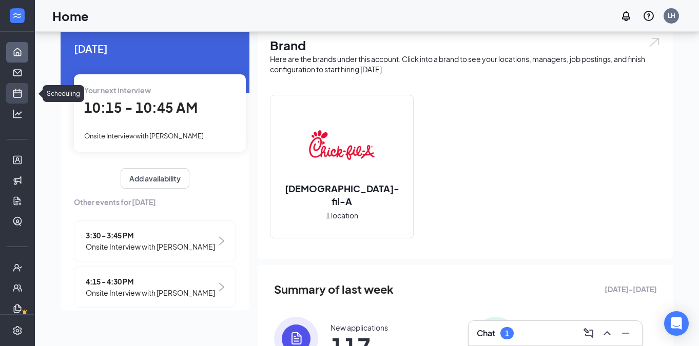  What do you see at coordinates (676, 324) in the screenshot?
I see `div: Open Intercom Messenger` at bounding box center [676, 324].